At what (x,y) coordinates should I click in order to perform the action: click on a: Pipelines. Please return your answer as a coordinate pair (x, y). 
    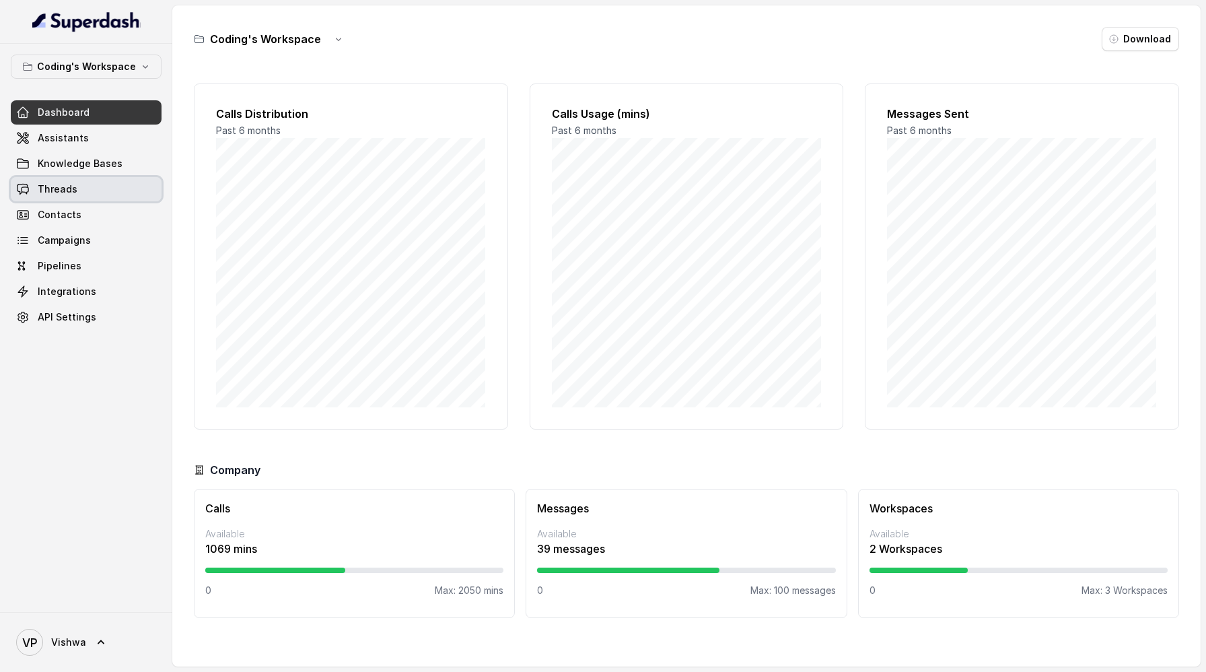
    Looking at the image, I should click on (86, 266).